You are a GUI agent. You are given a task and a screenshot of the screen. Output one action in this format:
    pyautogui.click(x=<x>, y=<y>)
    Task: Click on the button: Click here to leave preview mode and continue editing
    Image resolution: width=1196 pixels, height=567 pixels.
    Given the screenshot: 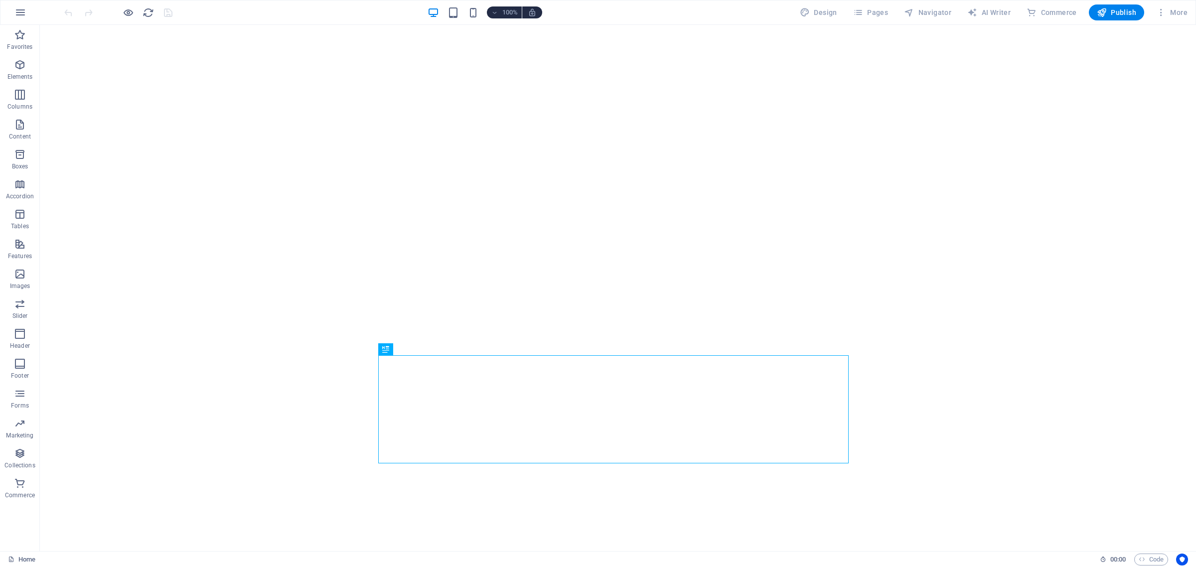 What is the action you would take?
    pyautogui.click(x=128, y=12)
    